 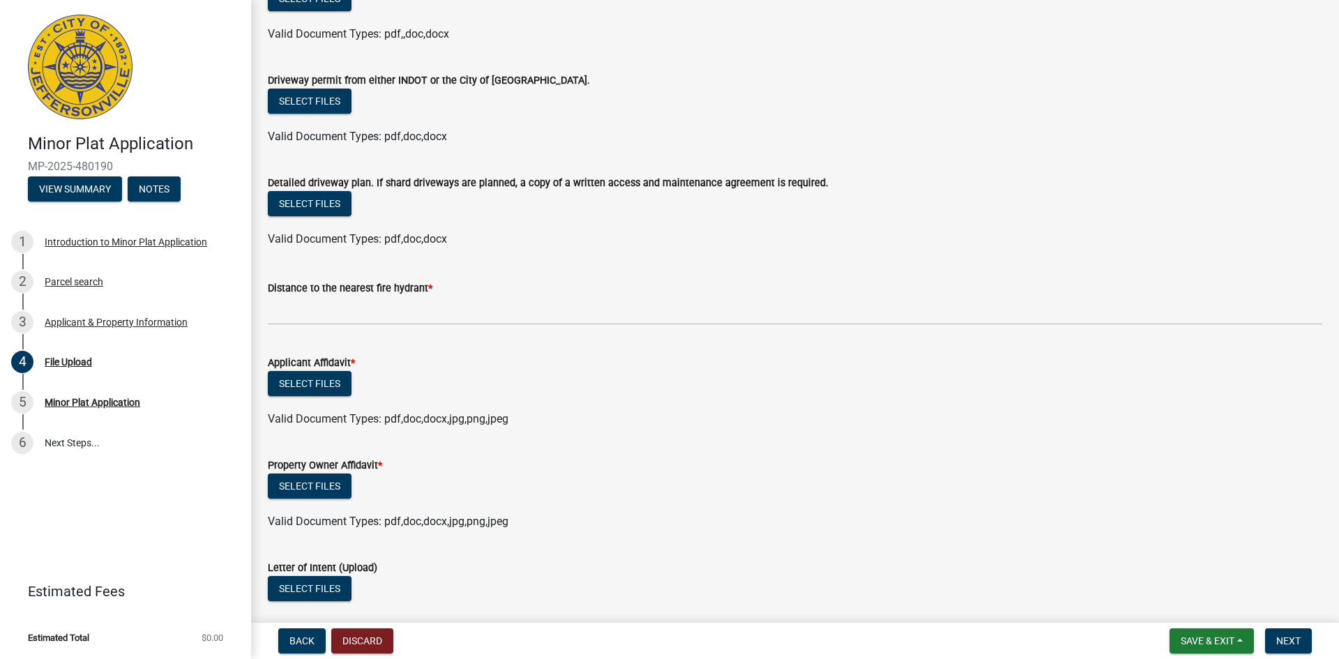 What do you see at coordinates (22, 242) in the screenshot?
I see `div: 1` at bounding box center [22, 242].